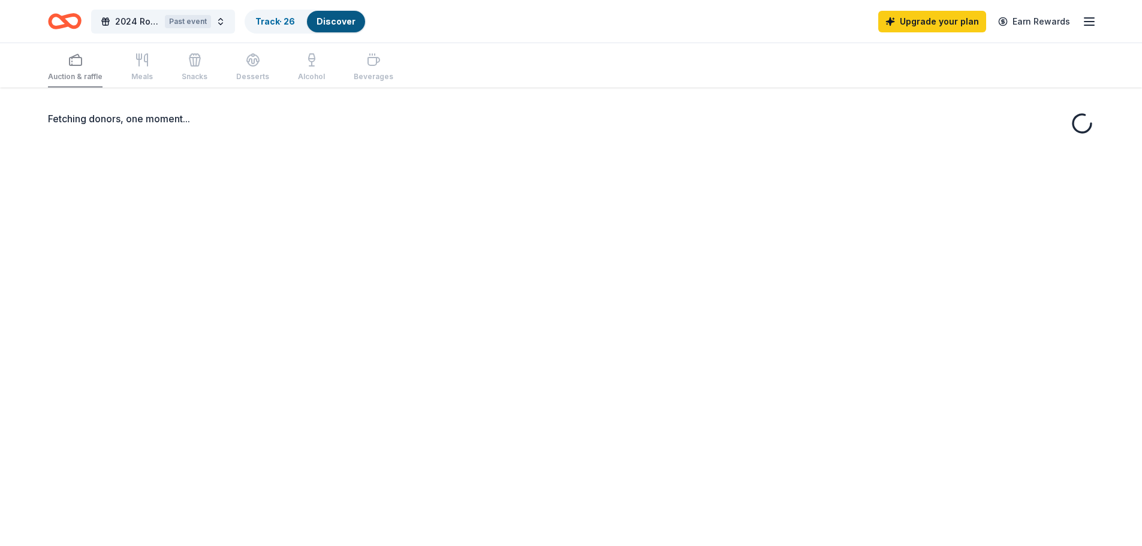 Image resolution: width=1142 pixels, height=546 pixels. Describe the element at coordinates (1034, 22) in the screenshot. I see `a: Earn Rewards` at that location.